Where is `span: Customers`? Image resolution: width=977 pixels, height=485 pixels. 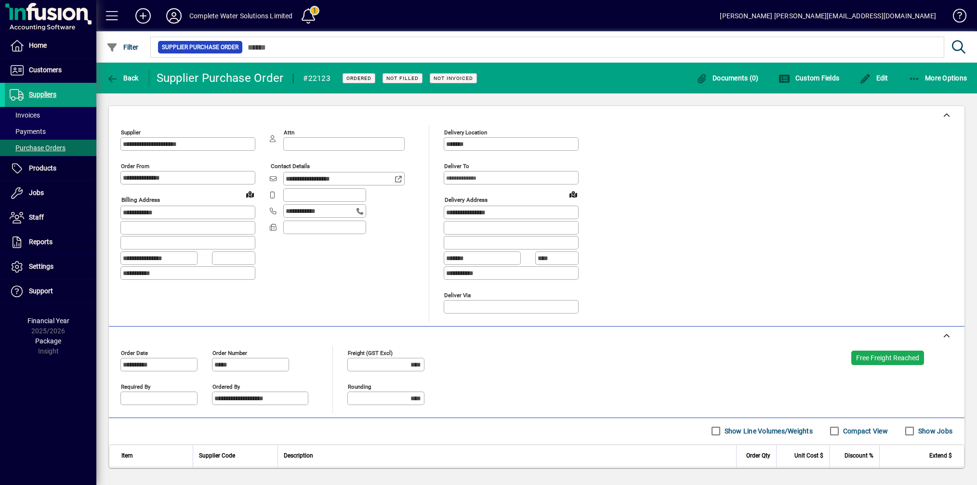
span: Customers is located at coordinates (45, 70).